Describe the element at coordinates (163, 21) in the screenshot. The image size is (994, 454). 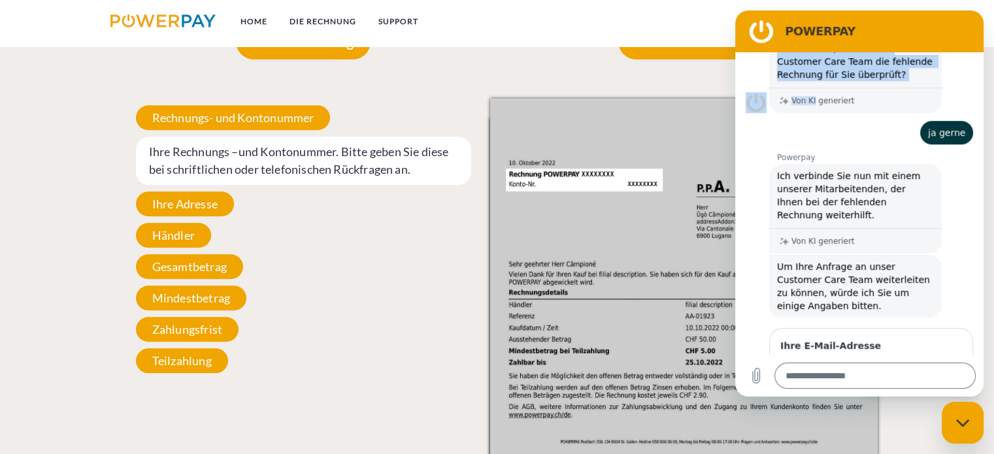
I see `img: logo-powerpay.svg` at that location.